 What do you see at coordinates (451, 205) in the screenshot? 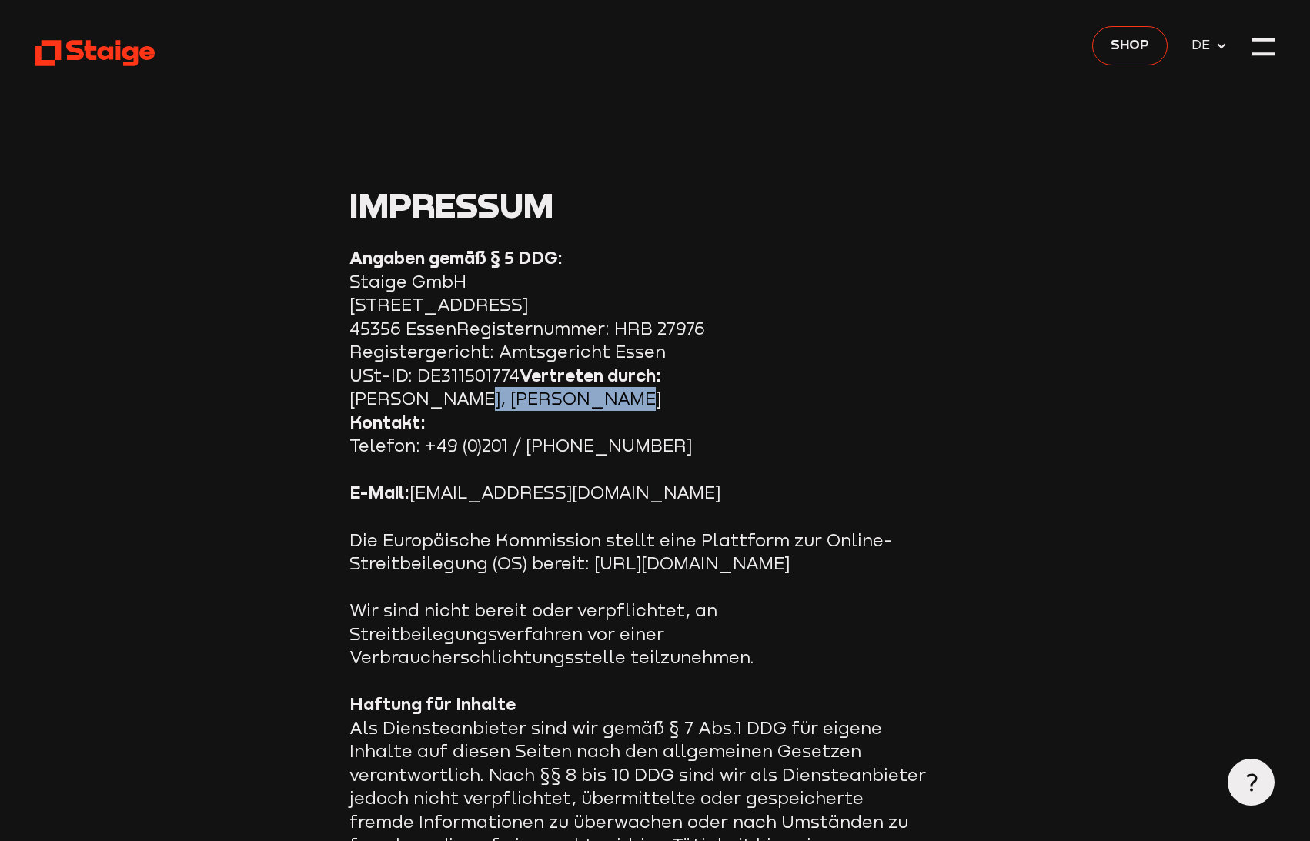
I see `span: Impressum` at bounding box center [451, 205].